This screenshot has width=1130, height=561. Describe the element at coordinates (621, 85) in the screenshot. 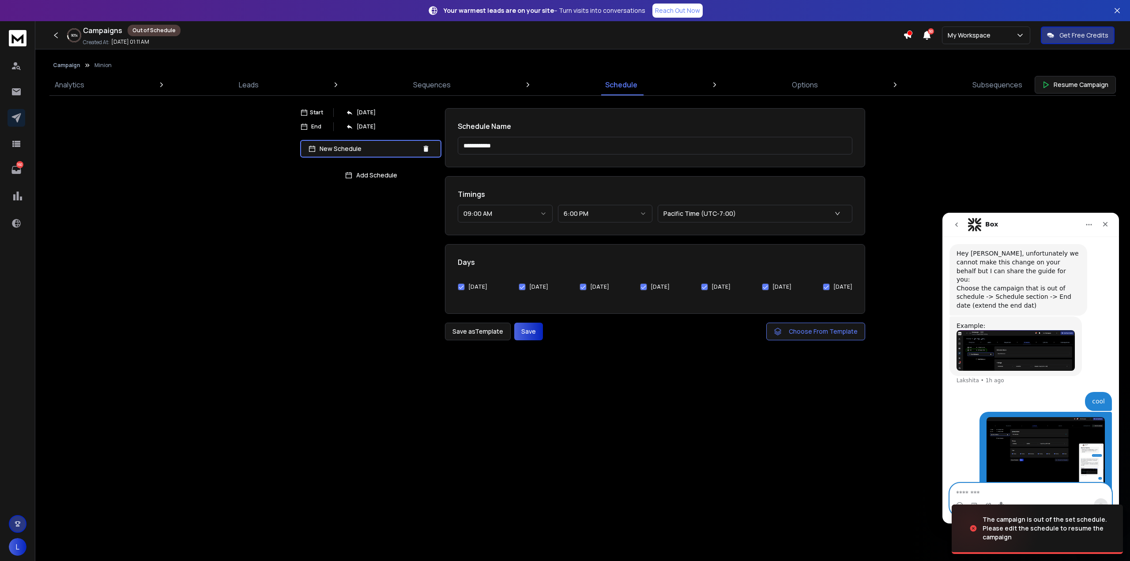

I see `p: Schedule` at that location.